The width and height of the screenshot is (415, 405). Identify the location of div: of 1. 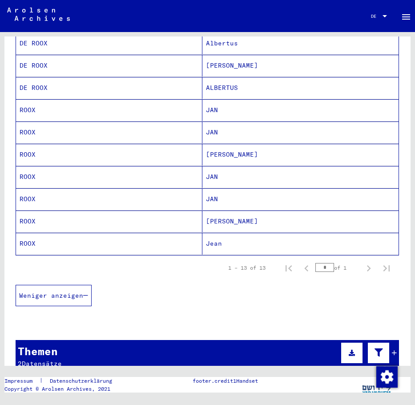
(338, 268).